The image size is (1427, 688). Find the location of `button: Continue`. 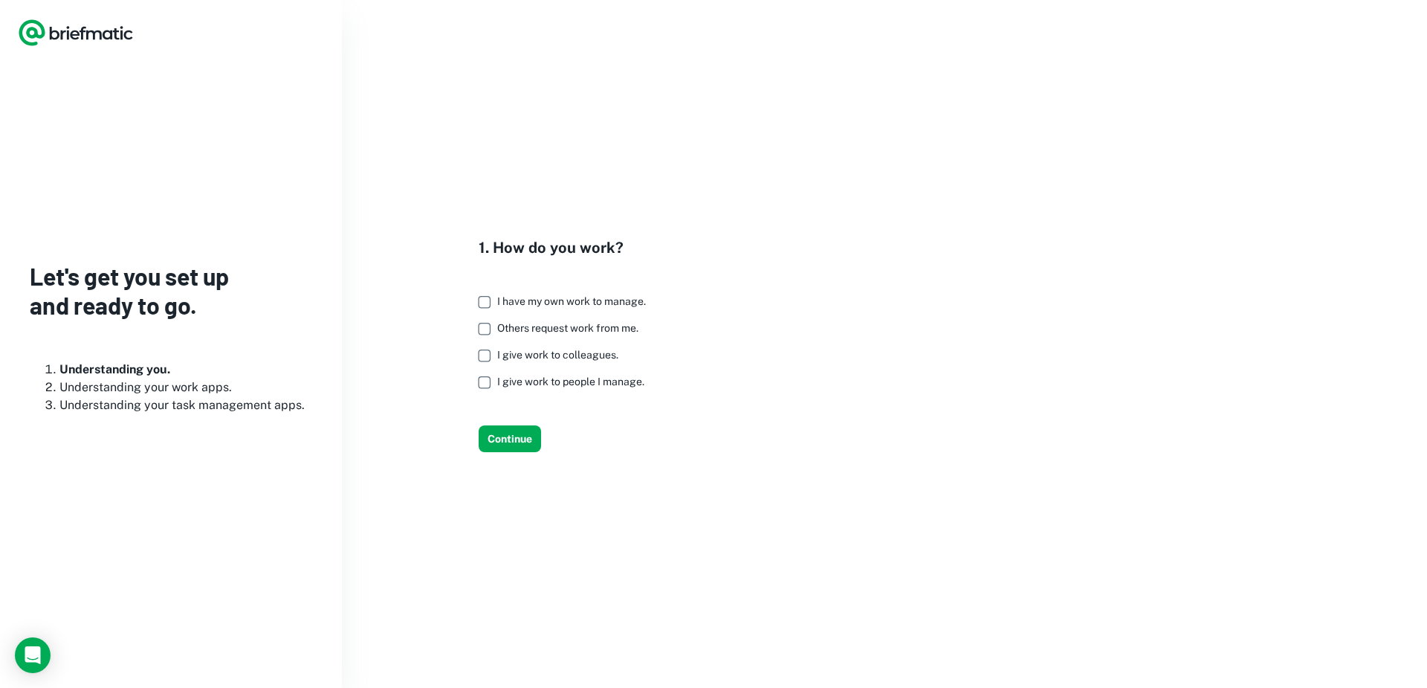

button: Continue is located at coordinates (510, 439).